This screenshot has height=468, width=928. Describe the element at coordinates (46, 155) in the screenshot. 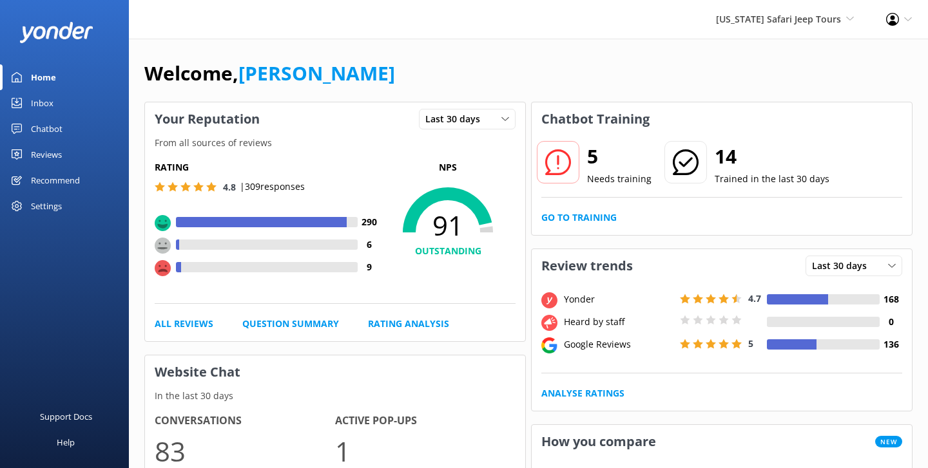

I see `div: Reviews` at that location.